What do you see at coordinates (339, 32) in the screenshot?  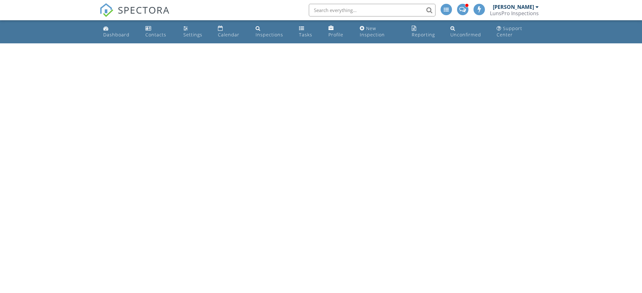 I see `a: Profile` at bounding box center [339, 32].